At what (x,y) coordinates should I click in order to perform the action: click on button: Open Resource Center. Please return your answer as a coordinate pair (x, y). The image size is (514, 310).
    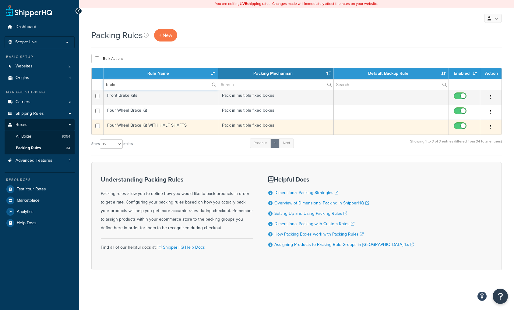
    Looking at the image, I should click on (501, 296).